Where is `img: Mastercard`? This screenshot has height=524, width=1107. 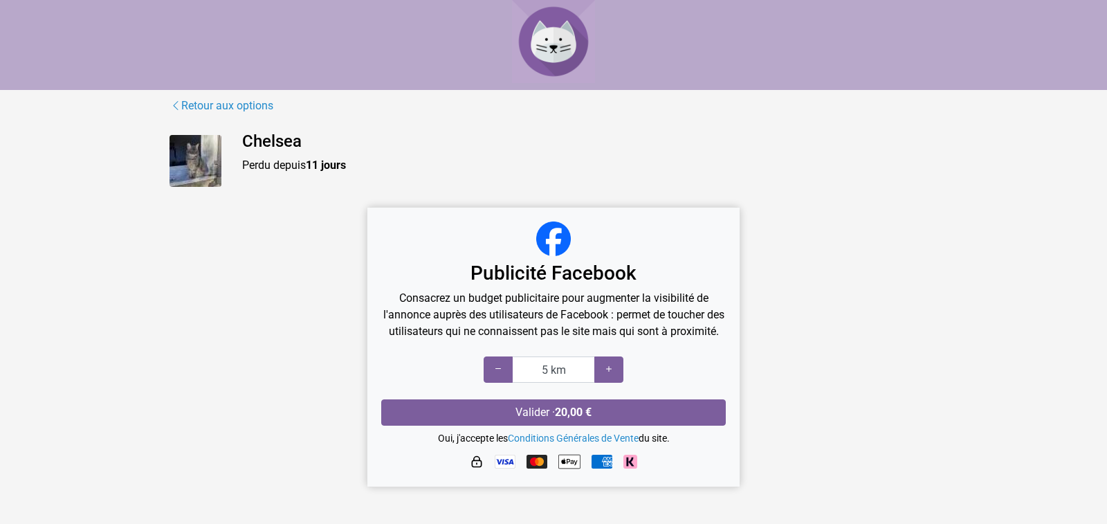
img: Mastercard is located at coordinates (537, 462).